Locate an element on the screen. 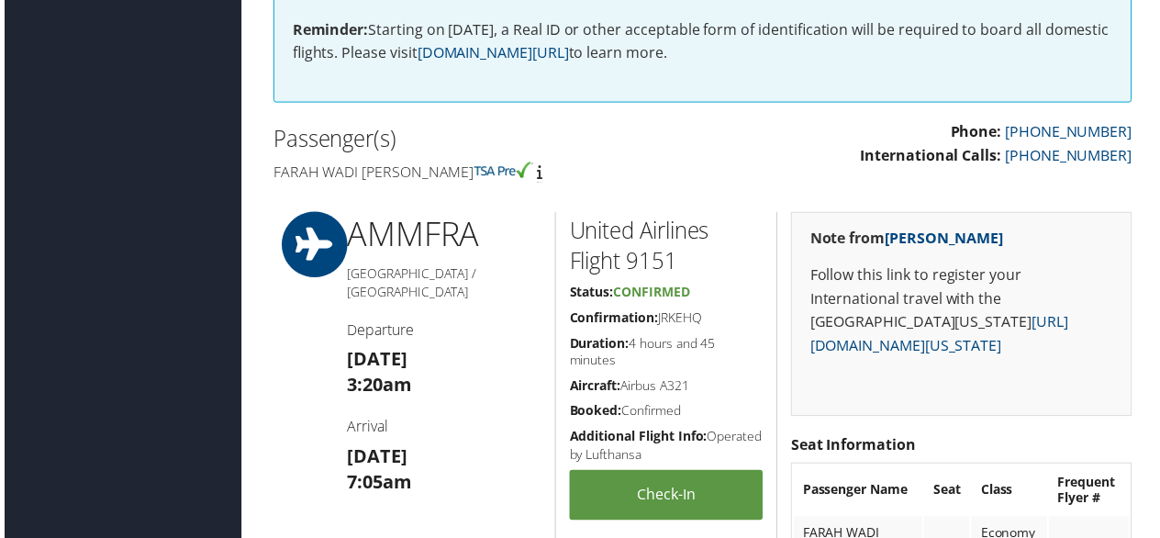 The image size is (1160, 538). strong: Seat Information is located at coordinates (855, 447).